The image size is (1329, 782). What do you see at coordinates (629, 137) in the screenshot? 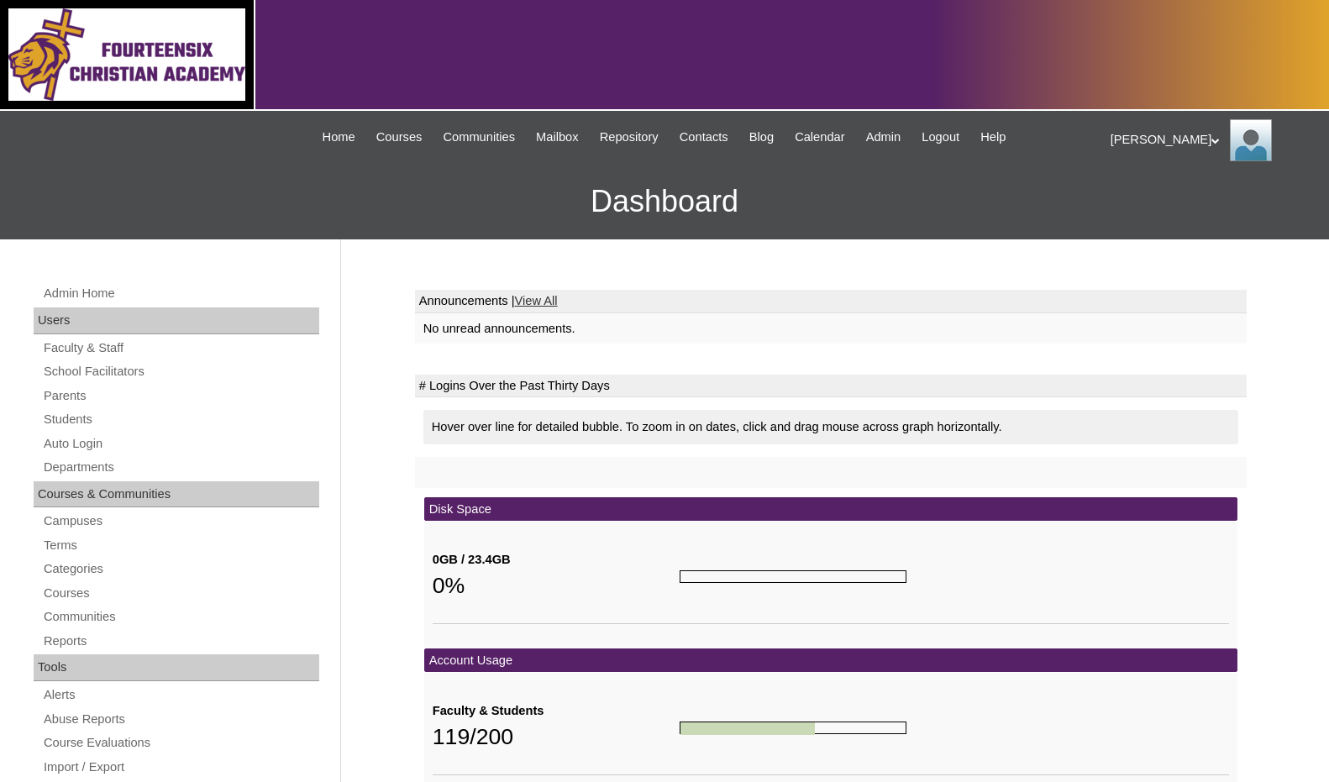
I see `span: Repository` at bounding box center [629, 137].